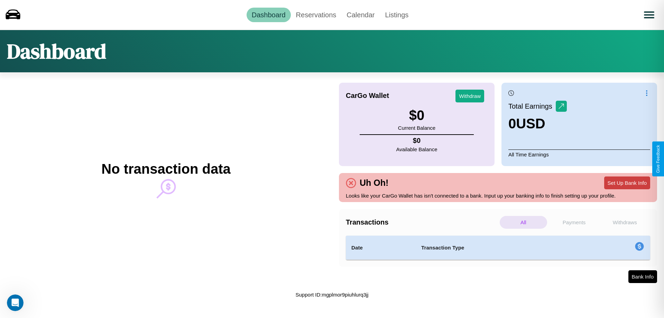  I want to click on p: Support ID: mgplmor9piuhlurq3jj, so click(332, 294).